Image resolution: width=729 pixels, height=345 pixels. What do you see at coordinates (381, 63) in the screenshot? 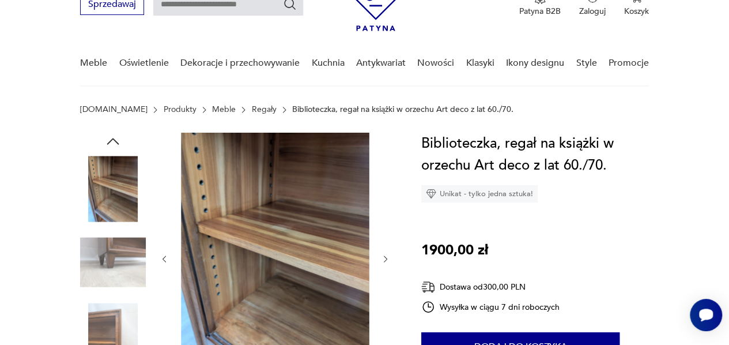
I see `a: Antykwariat` at bounding box center [381, 63].